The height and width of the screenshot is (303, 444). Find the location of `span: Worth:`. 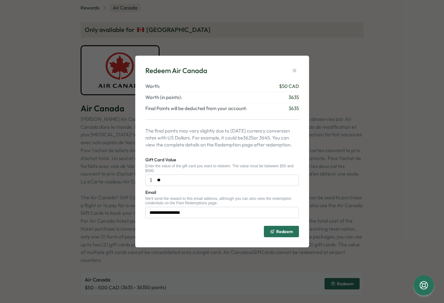

span: Worth: is located at coordinates (153, 86).